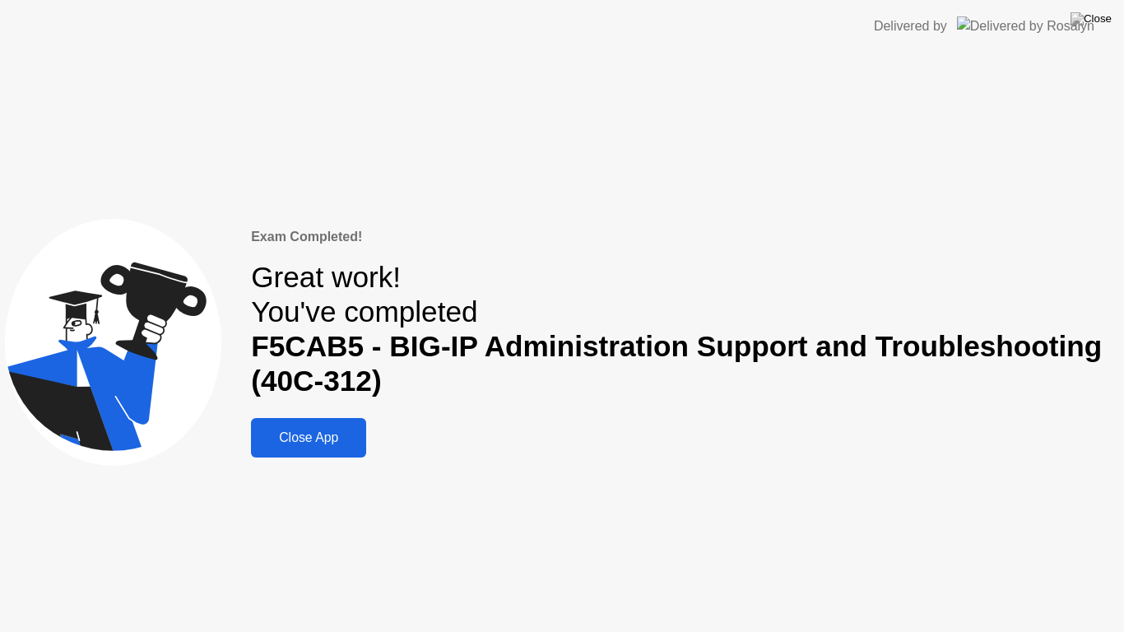 Image resolution: width=1124 pixels, height=632 pixels. What do you see at coordinates (910, 26) in the screenshot?
I see `div: Delivered by` at bounding box center [910, 26].